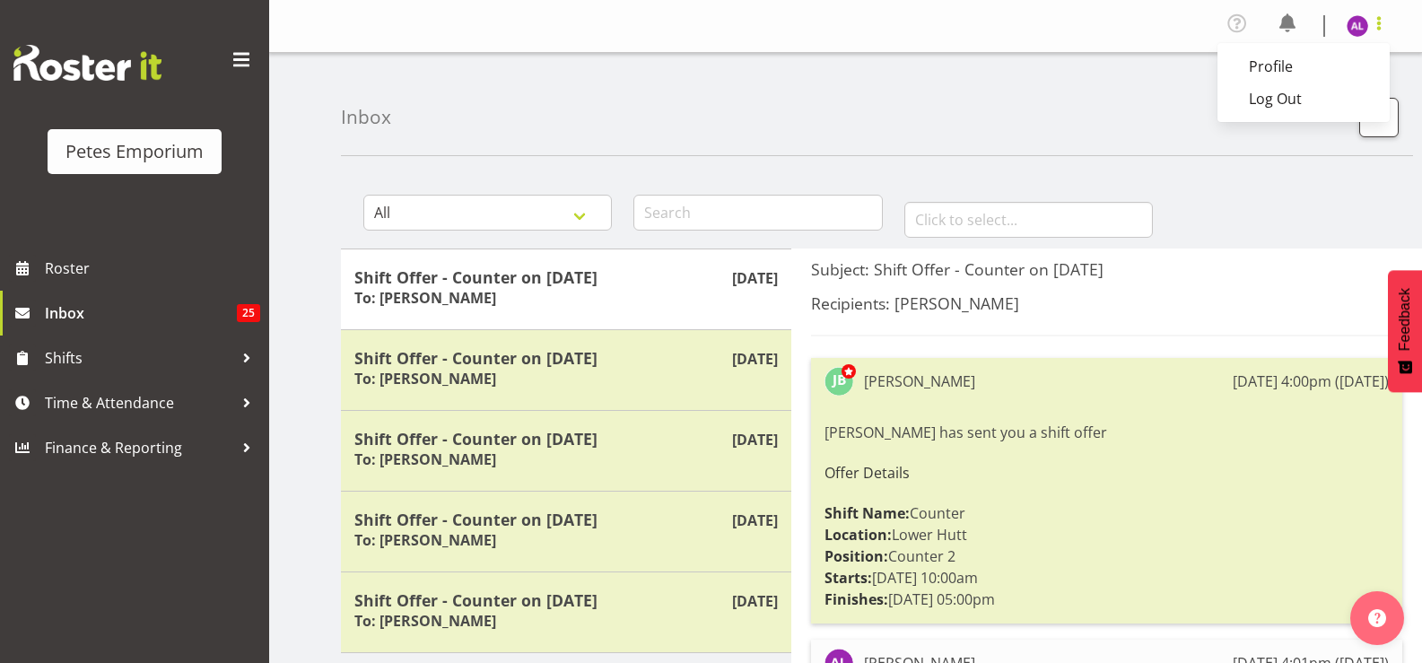  What do you see at coordinates (1405, 331) in the screenshot?
I see `button: Feedback - Show survey` at bounding box center [1405, 331].